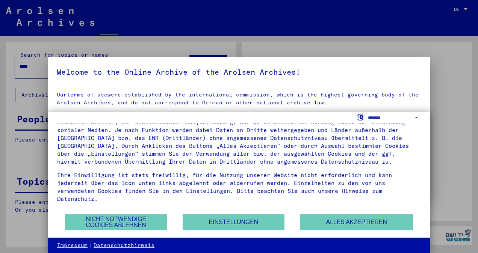 This screenshot has width=478, height=253. Describe the element at coordinates (239, 99) in the screenshot. I see `p: Our were established by the international commission, which is the highest governing body of the ...` at that location.